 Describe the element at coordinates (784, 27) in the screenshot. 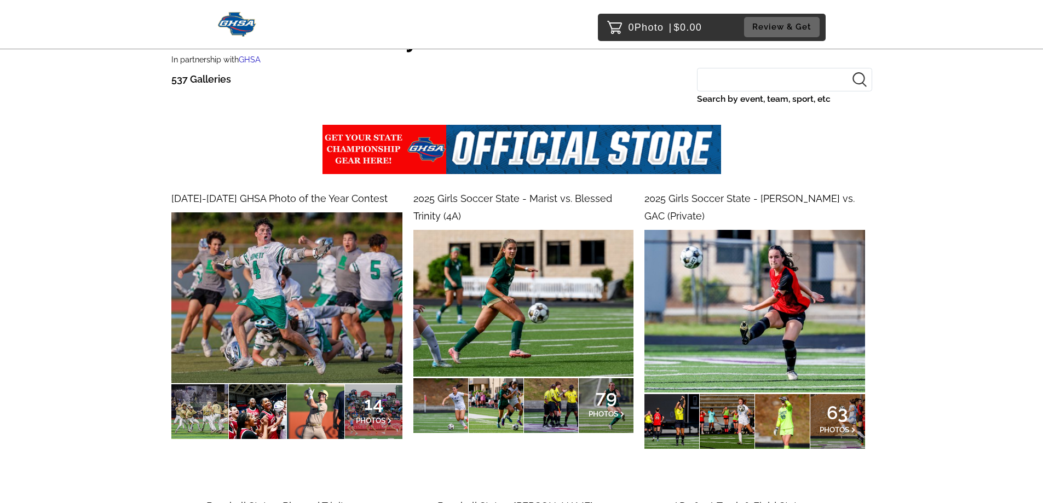

I see `a: Review & Get` at that location.